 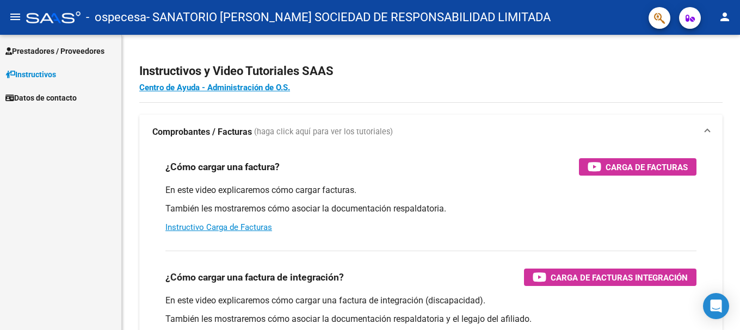 What do you see at coordinates (610, 278) in the screenshot?
I see `button: Carga de Facturas Integración` at bounding box center [610, 278].